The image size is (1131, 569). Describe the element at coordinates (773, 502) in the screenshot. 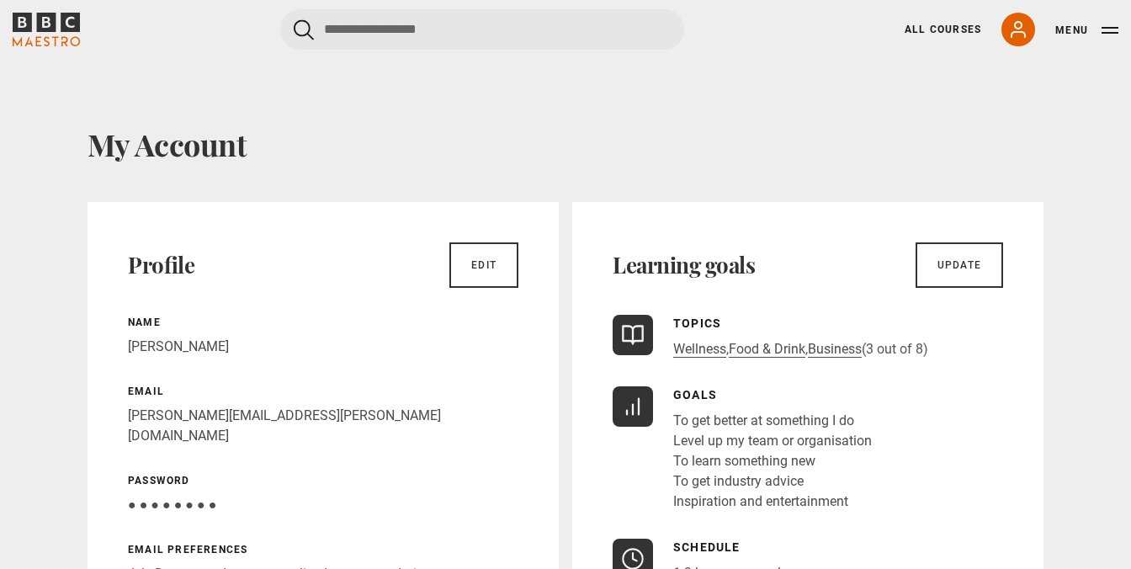

I see `li: Inspiration and entertainment` at that location.